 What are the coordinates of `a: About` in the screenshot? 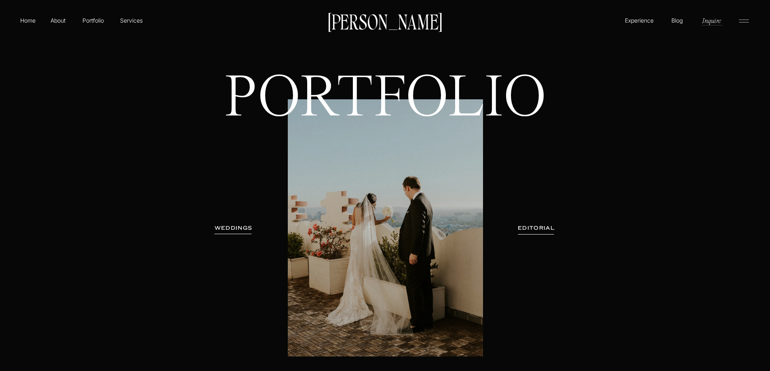 It's located at (58, 20).